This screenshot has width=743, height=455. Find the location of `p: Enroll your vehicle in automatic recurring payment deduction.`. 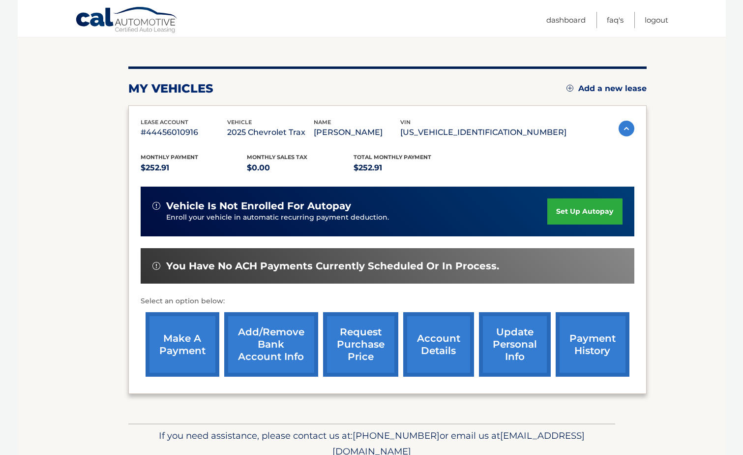

p: Enroll your vehicle in automatic recurring payment deduction. is located at coordinates (357, 217).